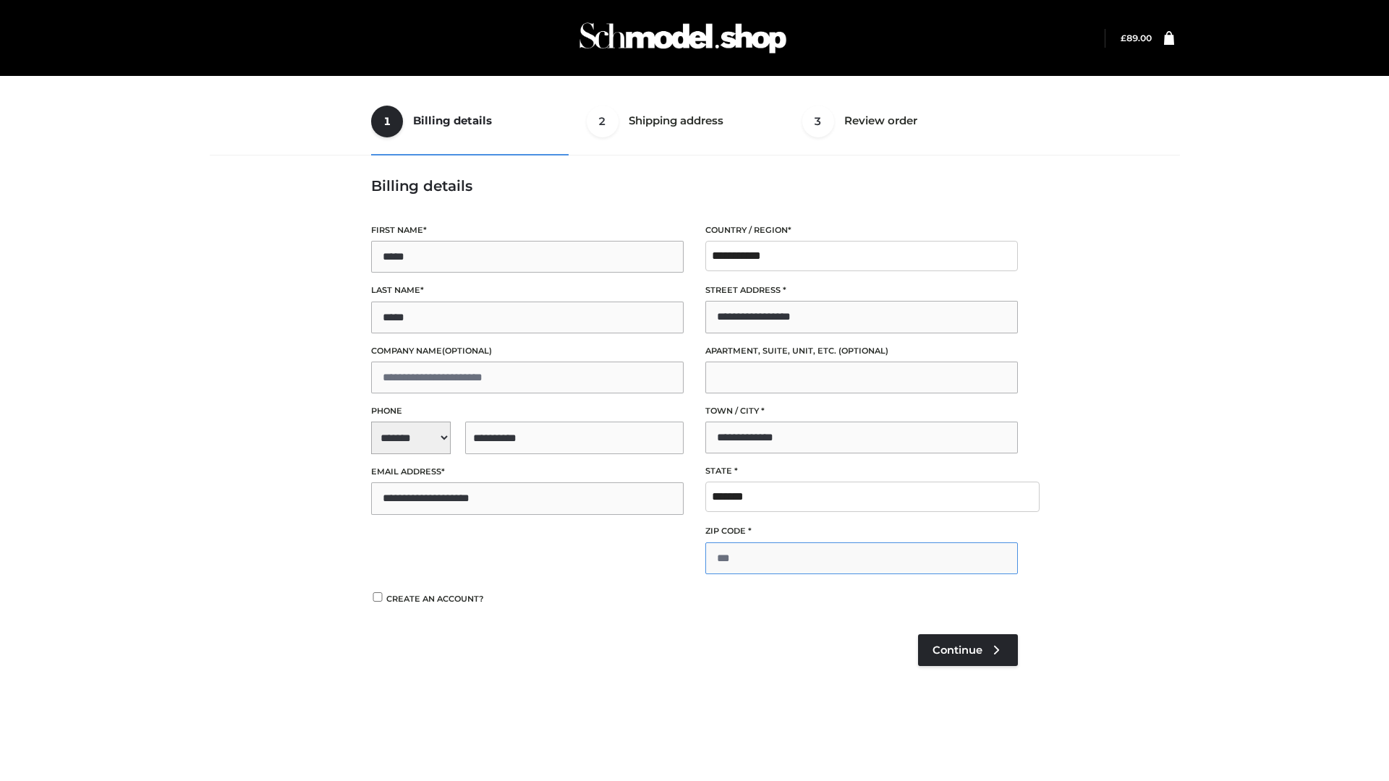 The image size is (1389, 781). Describe the element at coordinates (861, 531) in the screenshot. I see `label: ZIP Code` at that location.